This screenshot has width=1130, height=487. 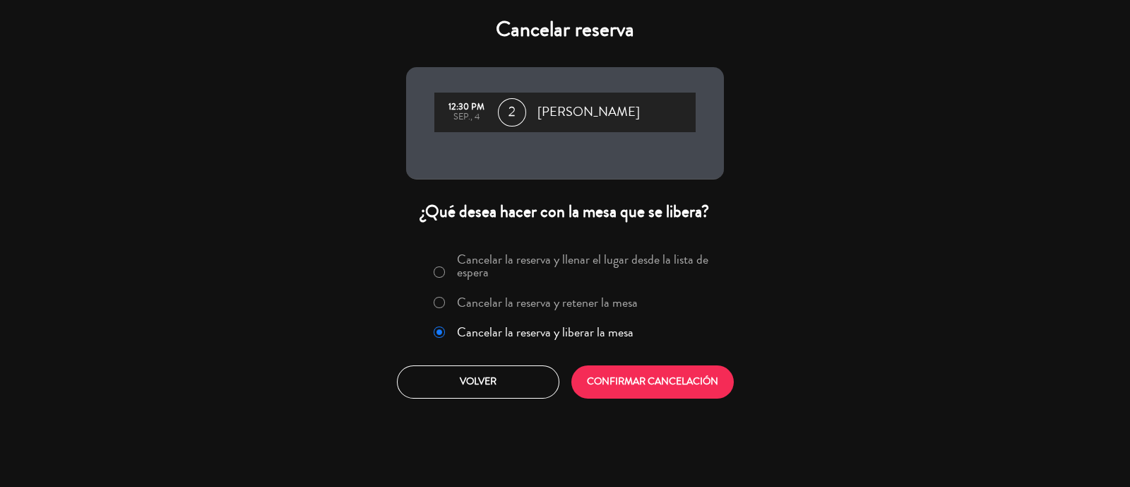 What do you see at coordinates (466, 107) in the screenshot?
I see `div: 12:30 PM` at bounding box center [466, 107].